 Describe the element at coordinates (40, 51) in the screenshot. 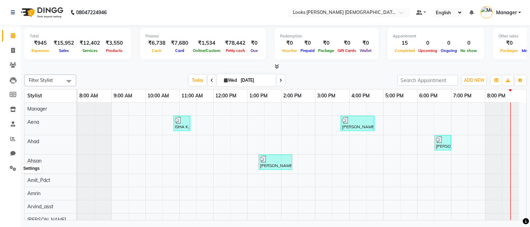

I see `span: Expenses` at that location.